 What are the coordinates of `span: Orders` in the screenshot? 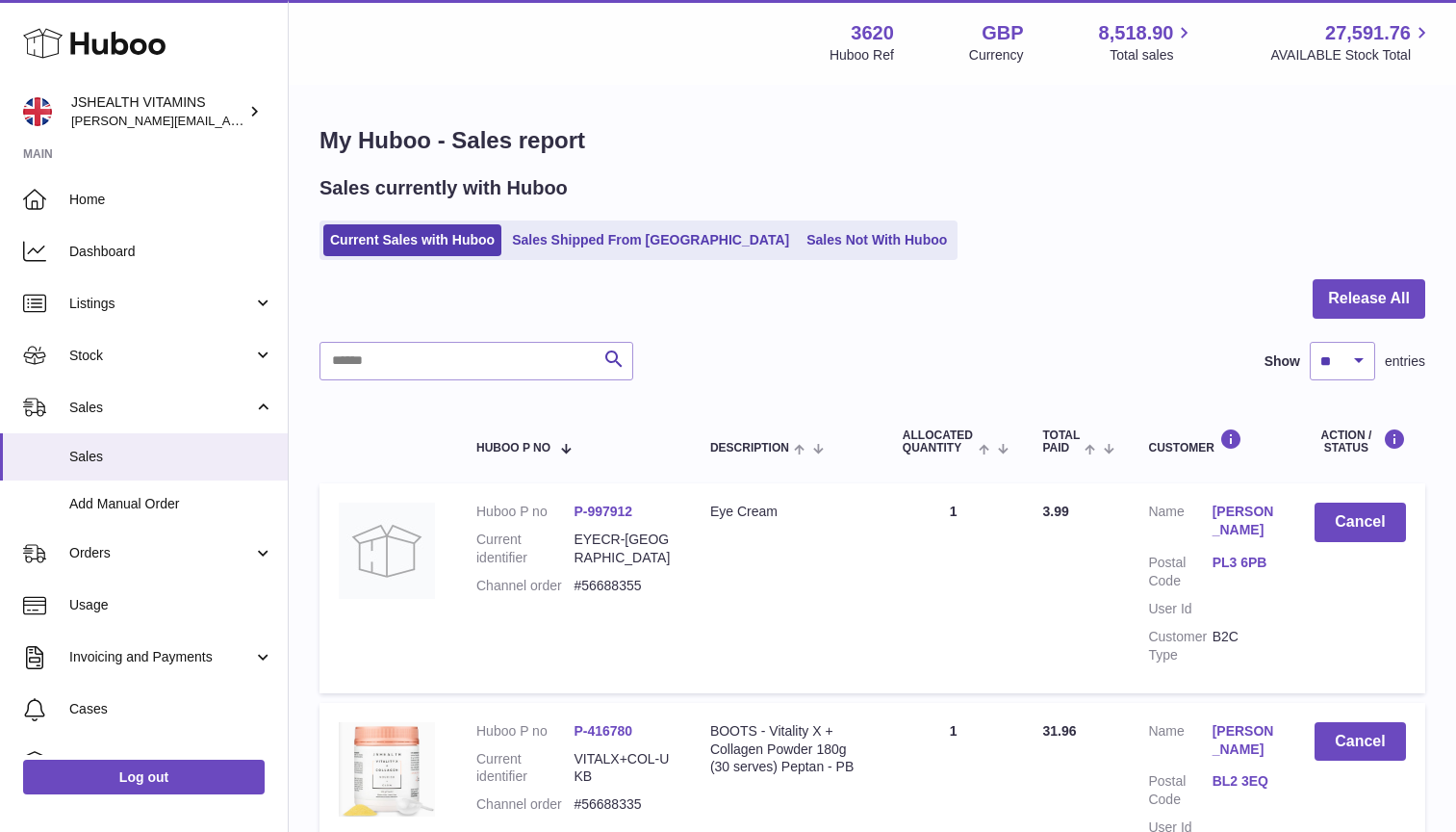 It's located at (161, 552).